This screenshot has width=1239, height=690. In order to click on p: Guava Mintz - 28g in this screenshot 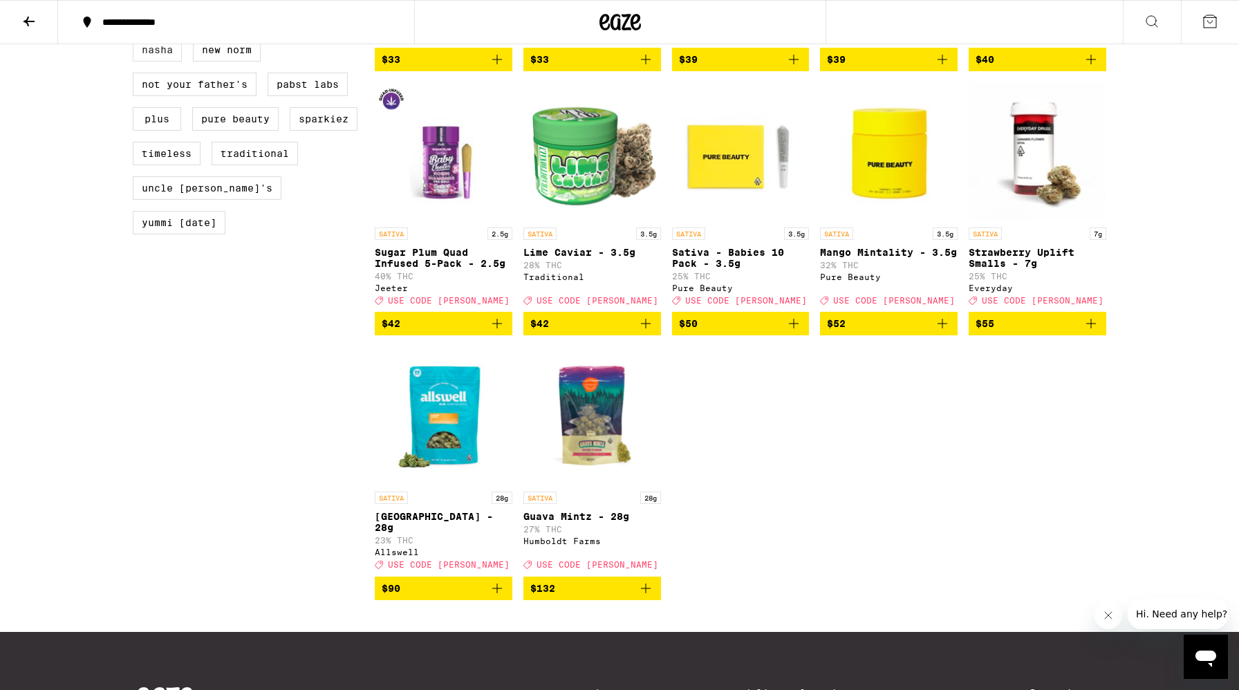, I will do `click(592, 516)`.